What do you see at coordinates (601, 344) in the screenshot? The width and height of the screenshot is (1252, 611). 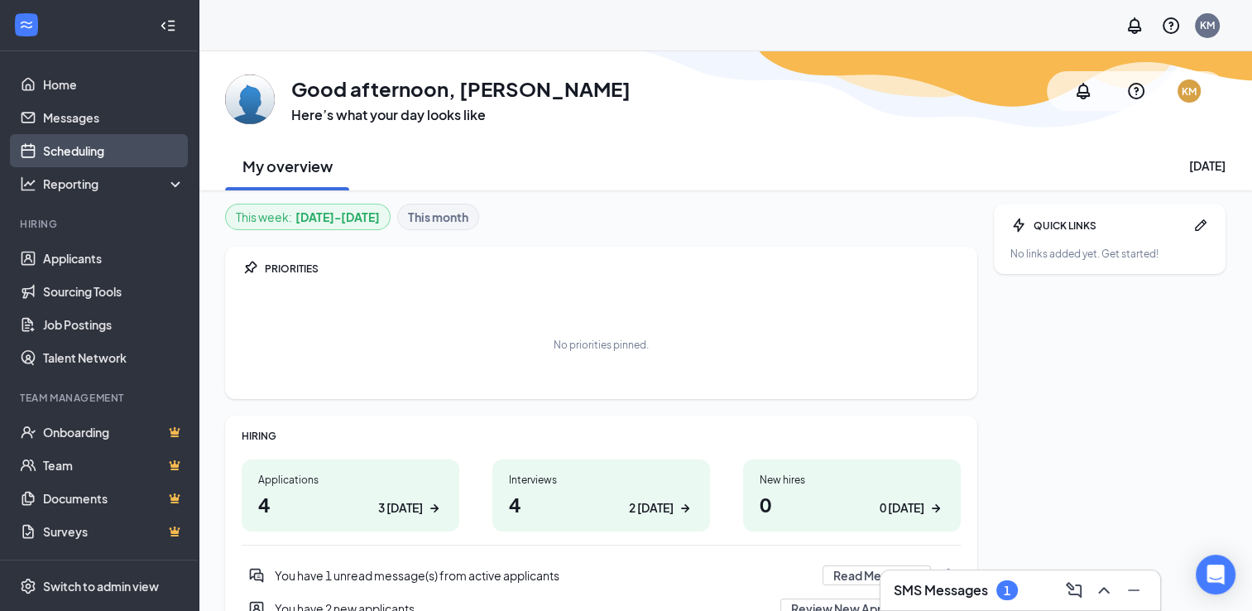 I see `div: No priorities pinned.` at bounding box center [601, 344].